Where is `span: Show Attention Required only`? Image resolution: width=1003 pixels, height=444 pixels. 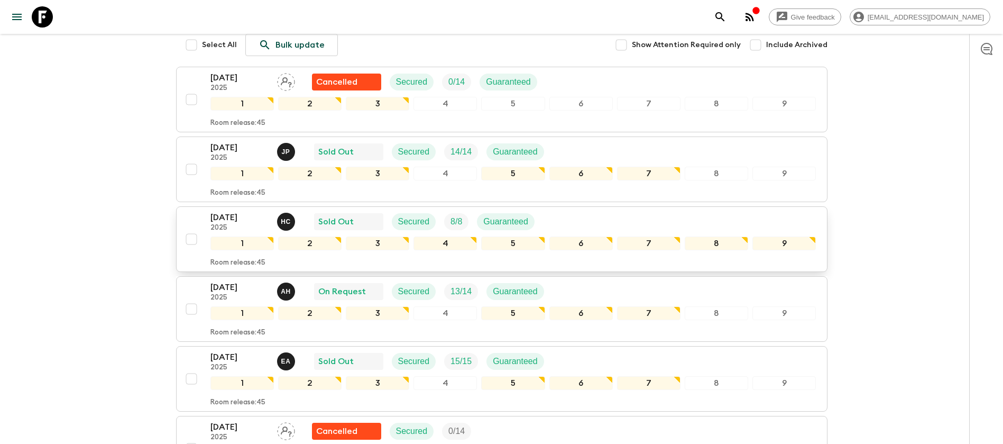
span: Show Attention Required only is located at coordinates (686, 45).